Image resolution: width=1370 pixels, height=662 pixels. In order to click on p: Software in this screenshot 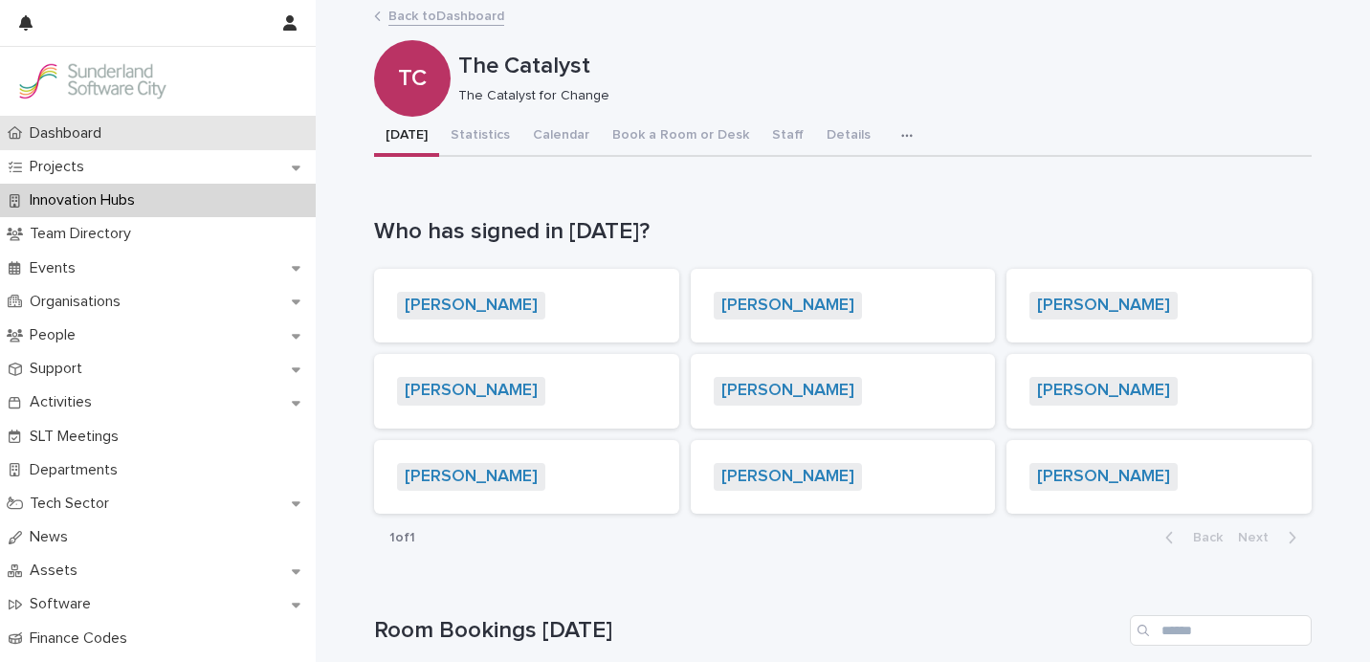, I will do `click(64, 604)`.